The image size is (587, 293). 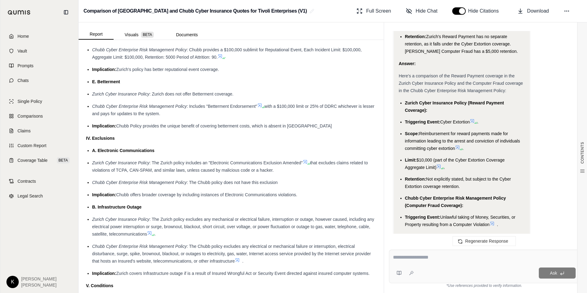 I want to click on span: Not explicitly stated, but subject to the Cyber Extortion coverage retention., so click(x=458, y=183).